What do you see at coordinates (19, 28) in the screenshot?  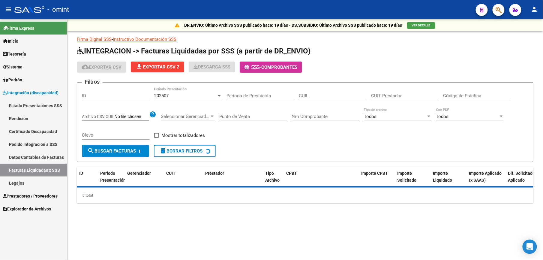 I see `span: Firma Express` at bounding box center [19, 28].